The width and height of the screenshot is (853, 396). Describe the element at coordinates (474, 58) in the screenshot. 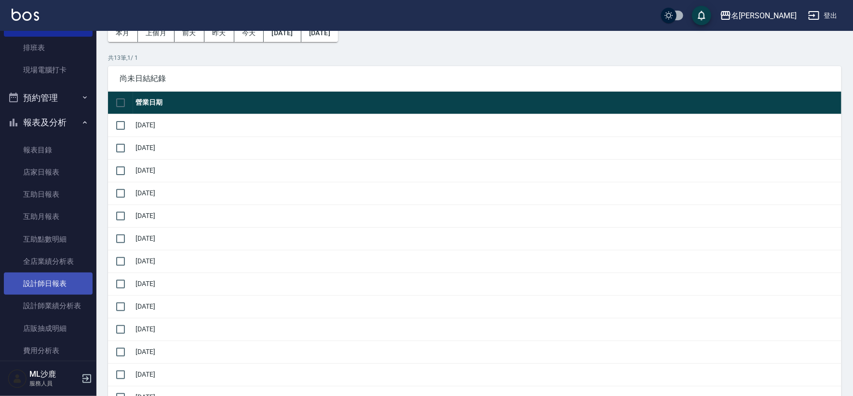

I see `p: 共 13 筆, 1 / 1` at that location.